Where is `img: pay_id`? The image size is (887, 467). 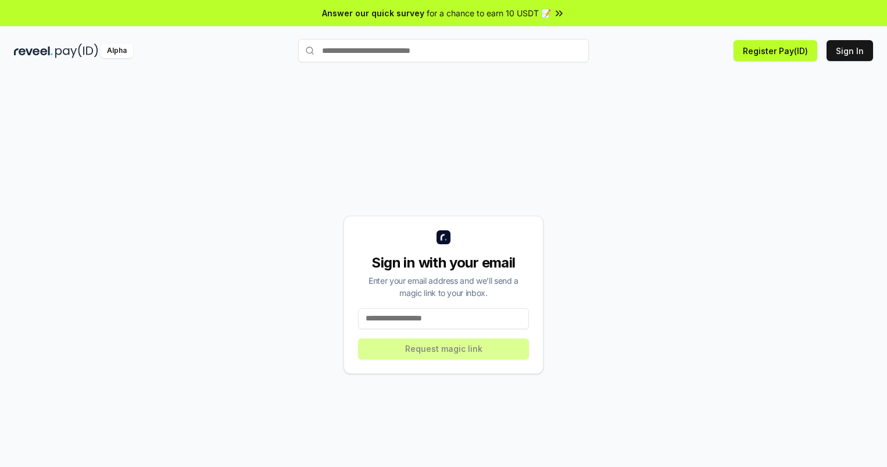 img: pay_id is located at coordinates (77, 51).